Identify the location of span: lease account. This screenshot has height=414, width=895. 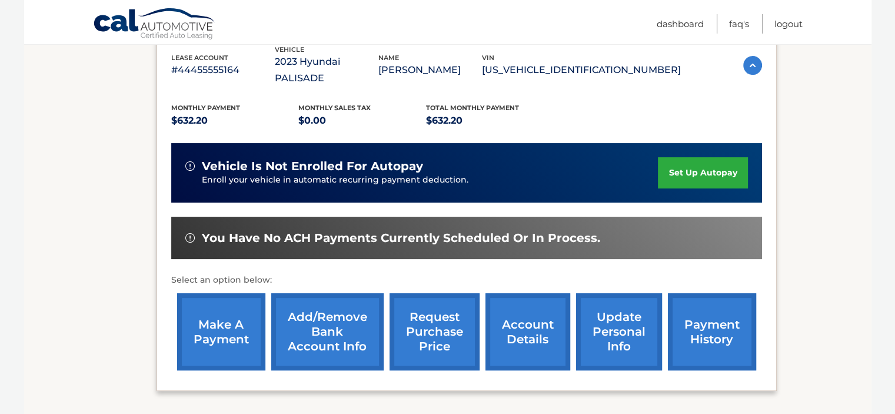
(200, 58).